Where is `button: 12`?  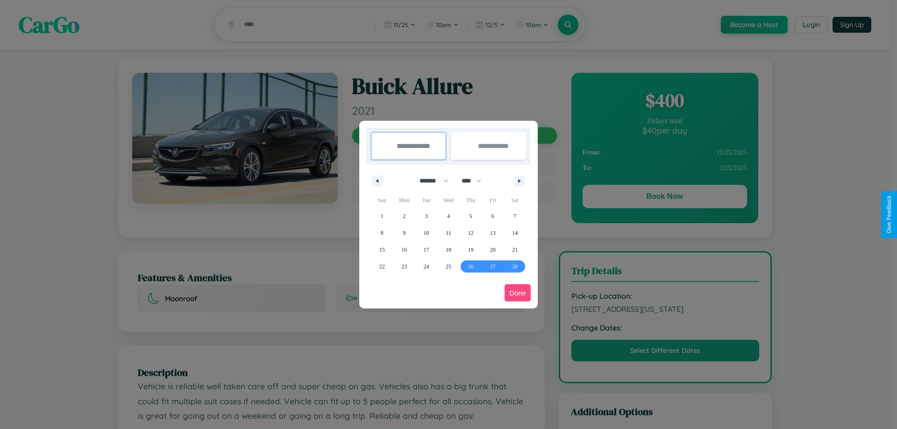 button: 12 is located at coordinates (470, 233).